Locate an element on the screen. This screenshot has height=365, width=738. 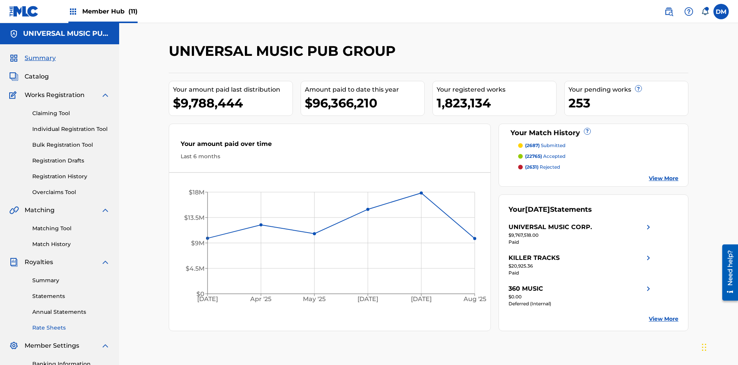
span: (2687) is located at coordinates (533, 145).